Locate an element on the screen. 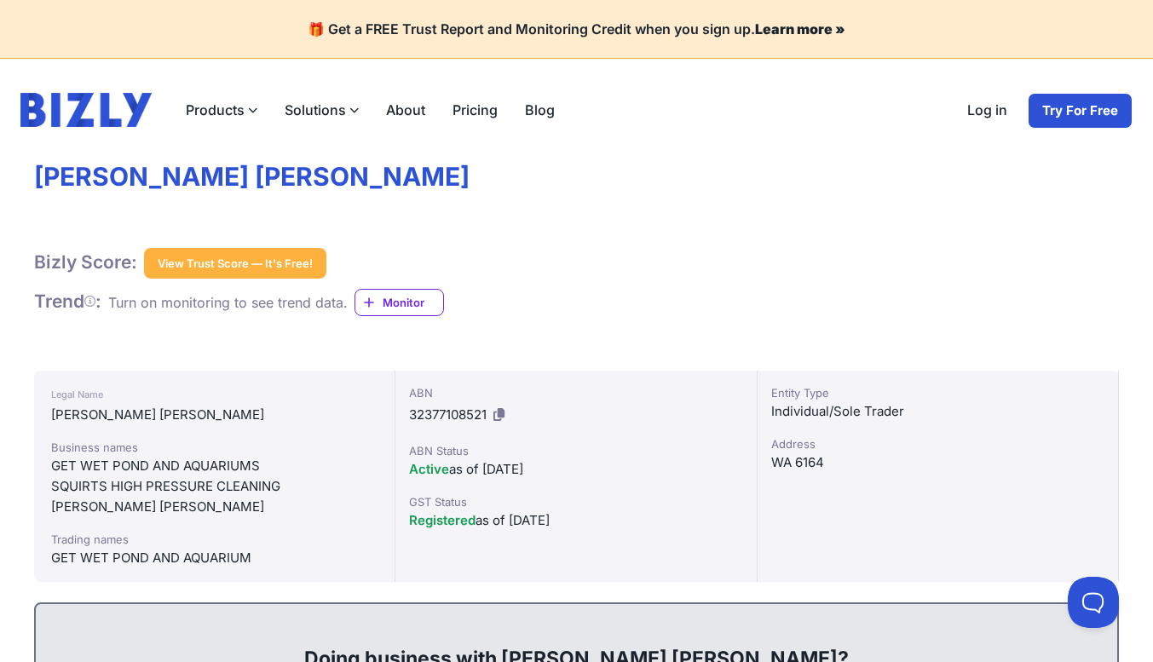 The height and width of the screenshot is (662, 1153). div: WA 6164 is located at coordinates (937, 463).